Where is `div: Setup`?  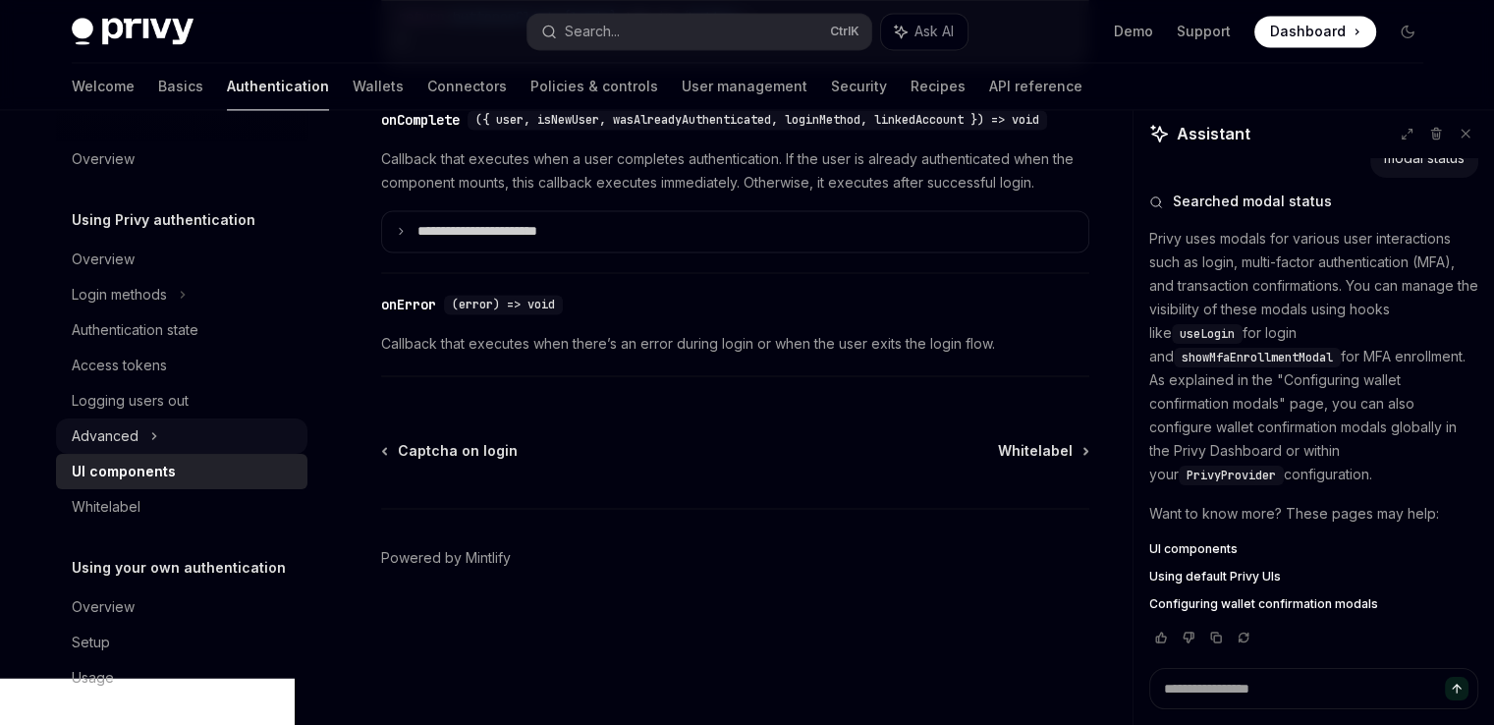
div: Setup is located at coordinates (90, 643).